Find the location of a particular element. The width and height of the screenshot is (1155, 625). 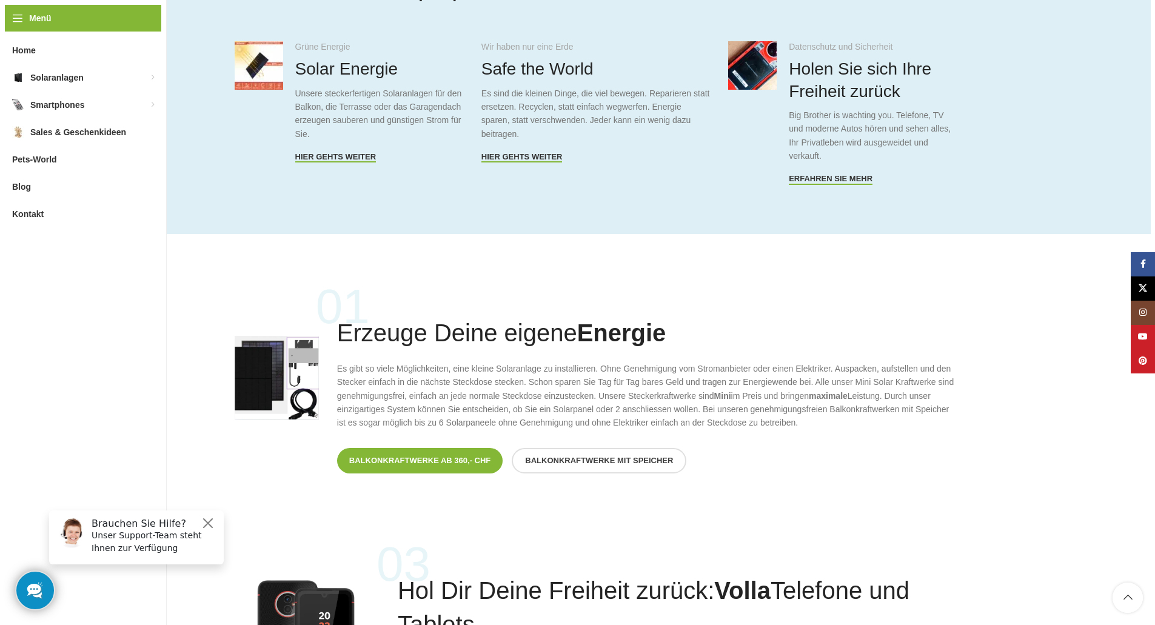

button: Close is located at coordinates (169, 22).